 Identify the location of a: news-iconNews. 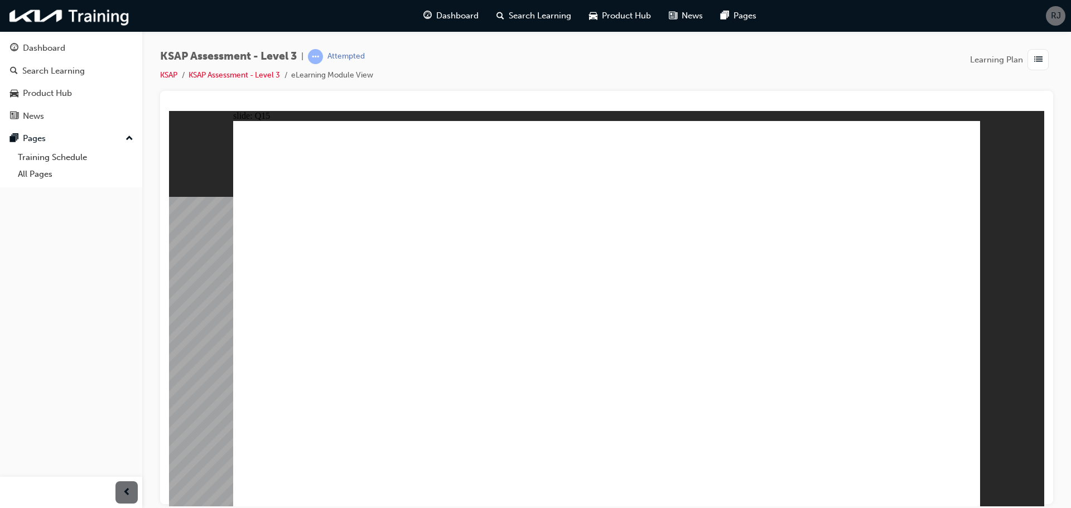
(686, 16).